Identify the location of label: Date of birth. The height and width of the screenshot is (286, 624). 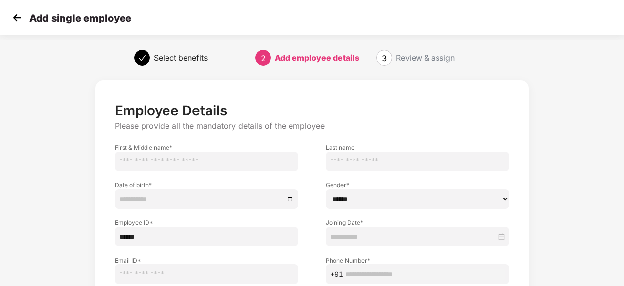
(206, 184).